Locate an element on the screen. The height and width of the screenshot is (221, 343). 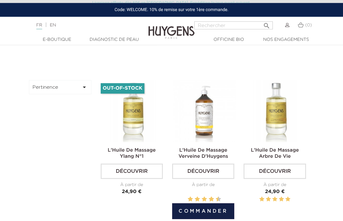
label: 7 is located at coordinates (208, 200).